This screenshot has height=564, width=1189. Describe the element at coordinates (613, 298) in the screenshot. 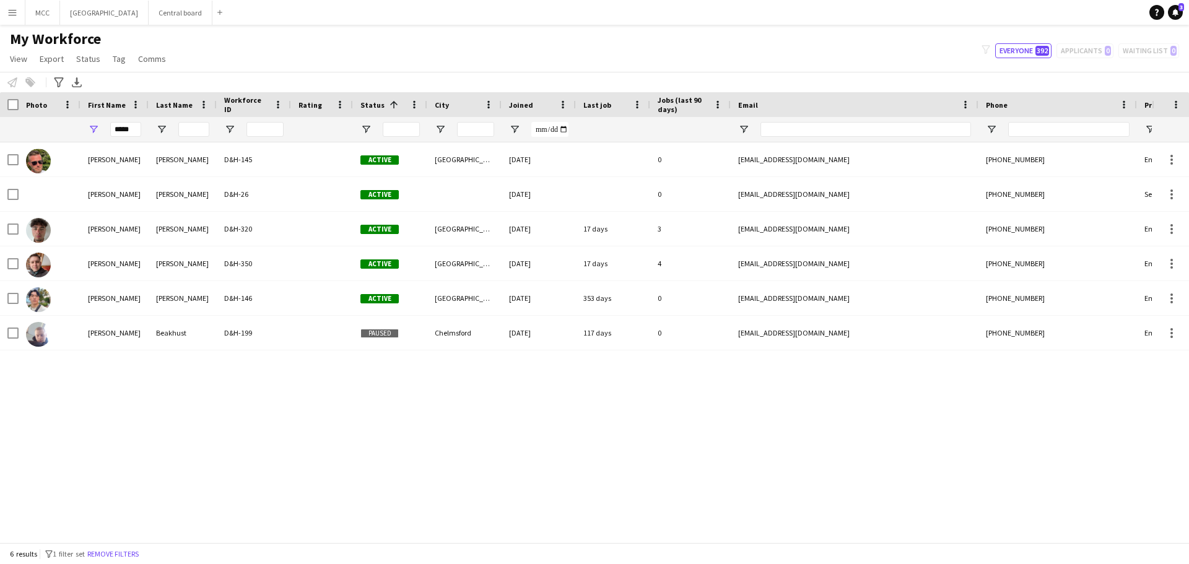

I see `div: 353 days` at that location.